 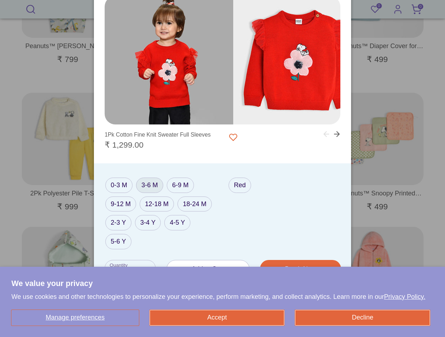 I want to click on label: Red, so click(x=240, y=185).